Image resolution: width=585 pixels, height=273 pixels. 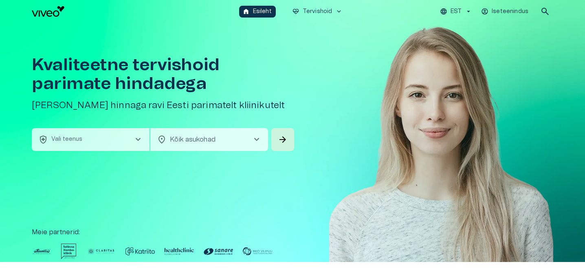 What do you see at coordinates (293, 232) in the screenshot?
I see `p: Meie partnerid :` at bounding box center [293, 232].